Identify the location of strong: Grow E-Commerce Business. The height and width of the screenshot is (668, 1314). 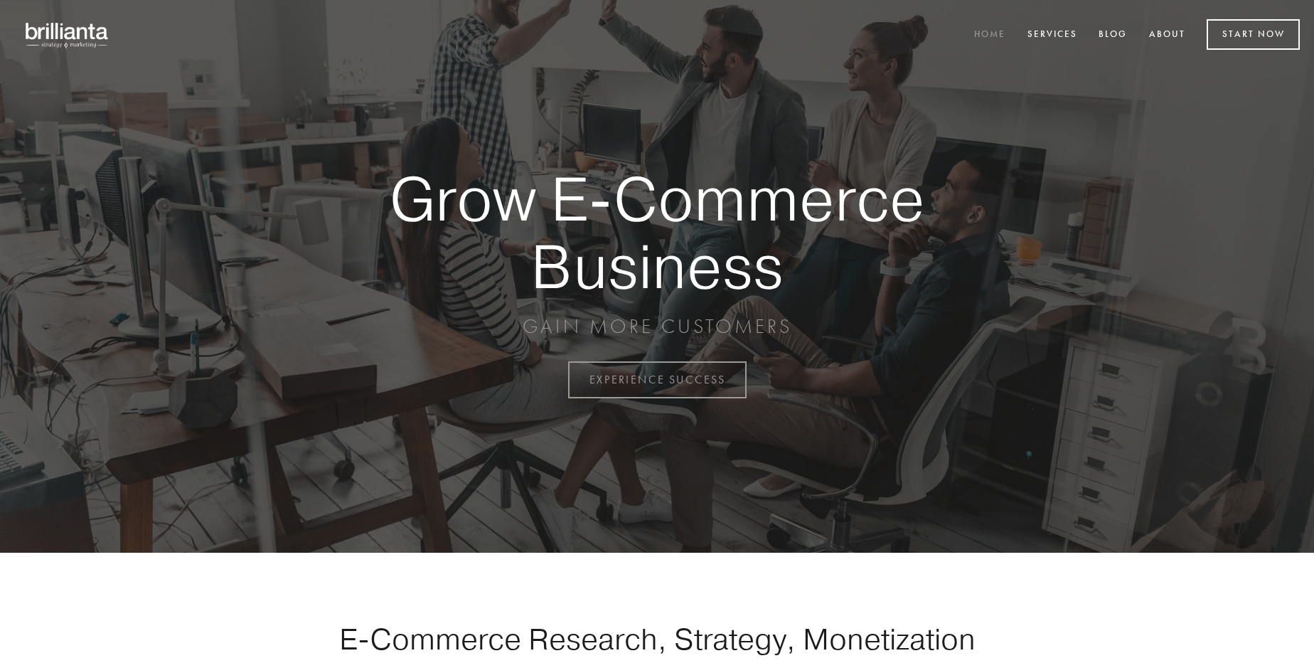
(657, 232).